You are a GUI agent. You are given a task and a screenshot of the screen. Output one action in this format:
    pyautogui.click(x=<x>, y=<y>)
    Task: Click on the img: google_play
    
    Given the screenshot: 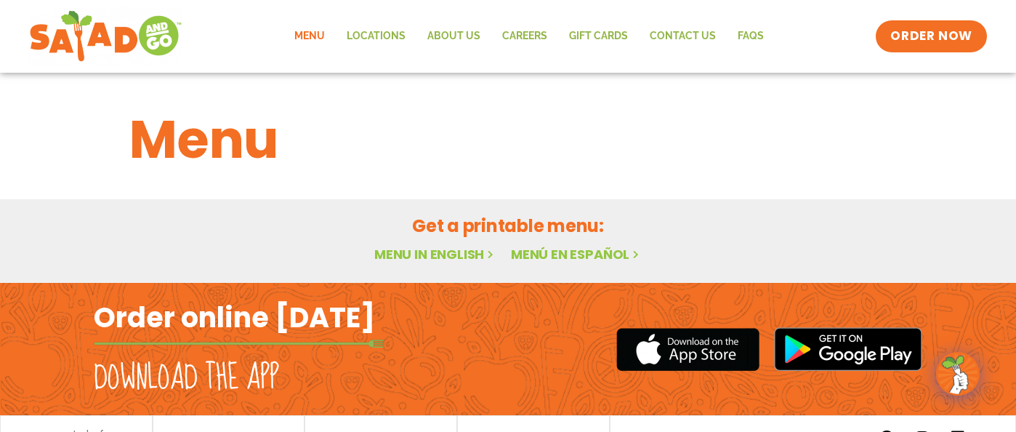 What is the action you would take?
    pyautogui.click(x=848, y=349)
    